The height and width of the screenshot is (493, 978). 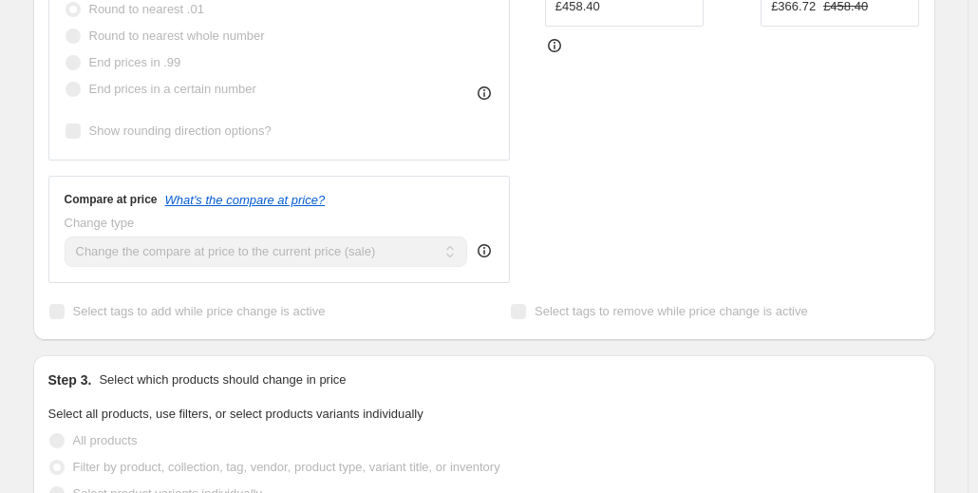 I want to click on span: Filter by product, collection, tag, vendor, product type, variant title, or inventory, so click(x=287, y=466).